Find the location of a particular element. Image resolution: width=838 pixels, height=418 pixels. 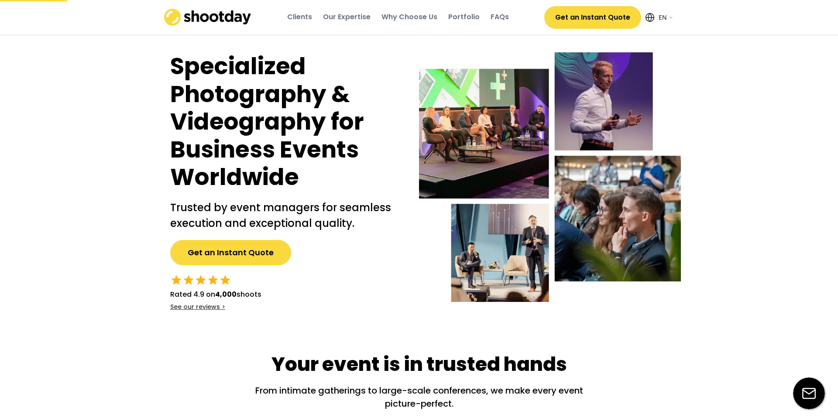

div: FAQs is located at coordinates (500, 17).